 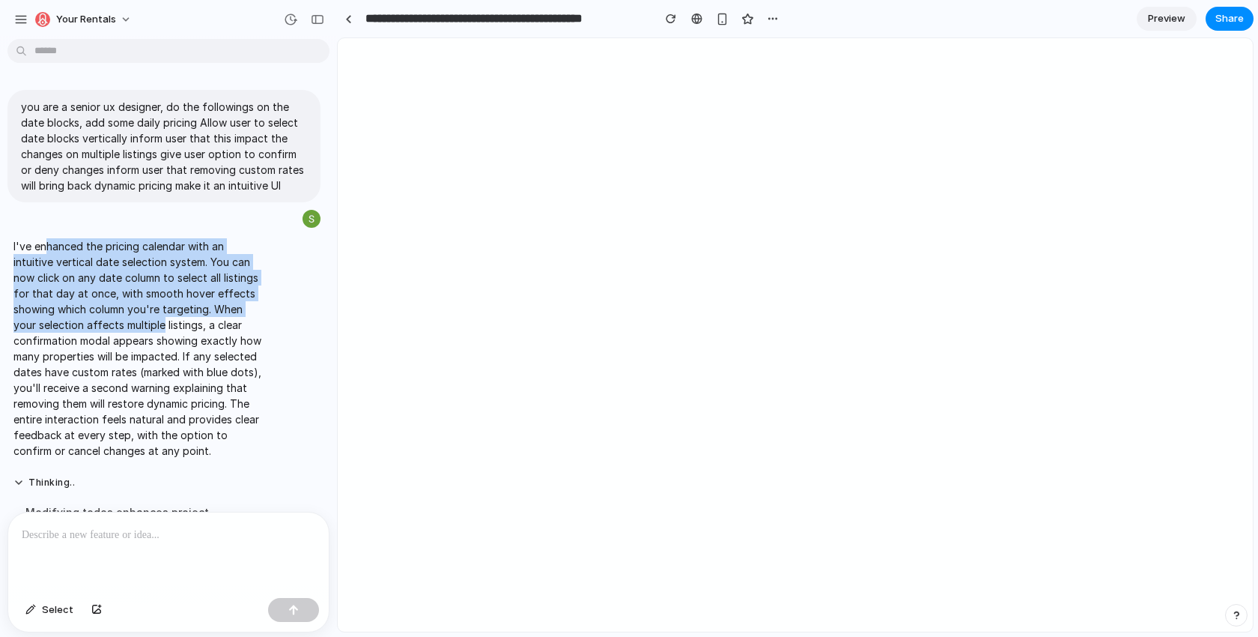 What do you see at coordinates (84, 19) in the screenshot?
I see `button: Your Rentals` at bounding box center [84, 19].